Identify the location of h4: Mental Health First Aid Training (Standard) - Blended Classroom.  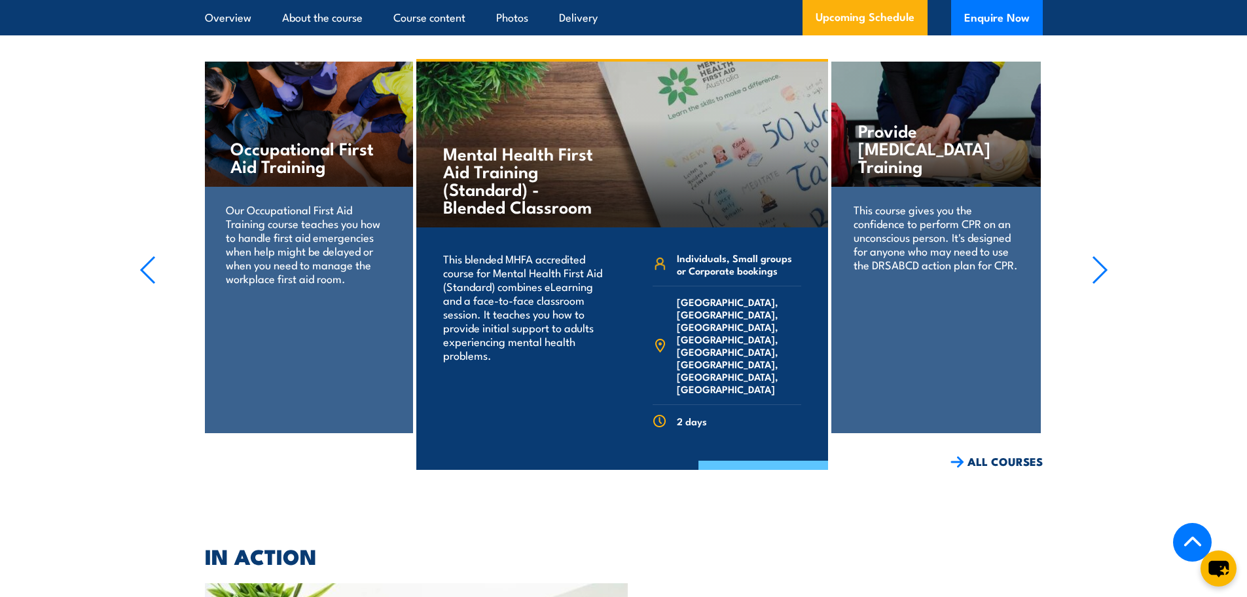
(520, 179).